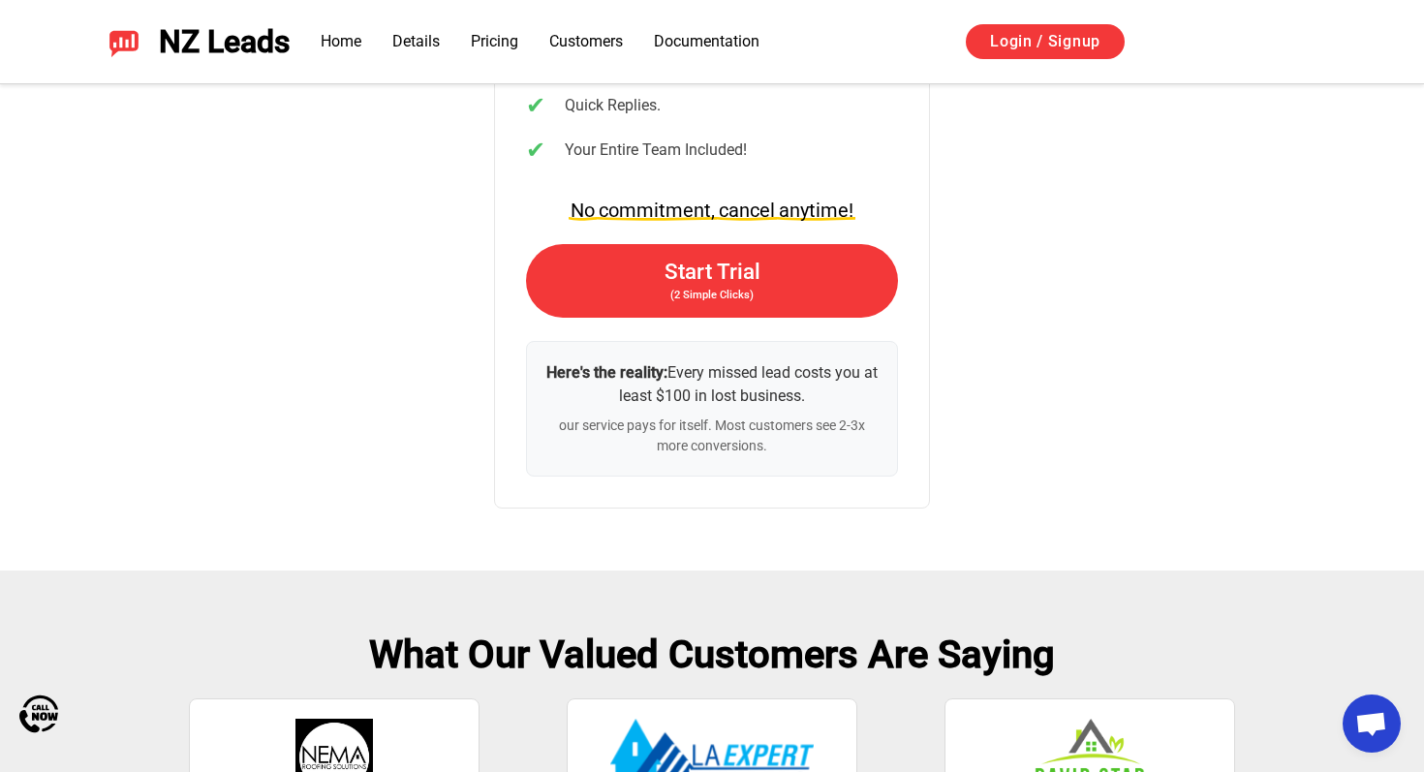 The width and height of the screenshot is (1424, 772). Describe the element at coordinates (341, 41) in the screenshot. I see `a: Home` at that location.